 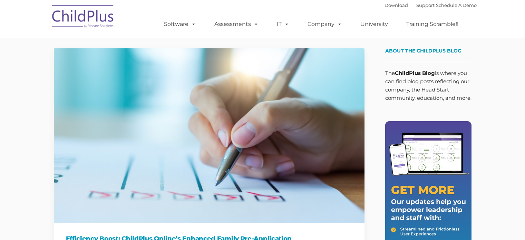 I want to click on span: About the ChildPlus Blog, so click(x=423, y=51).